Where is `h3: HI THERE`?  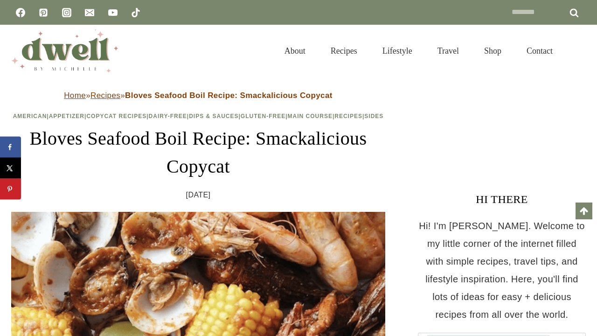
h3: HI THERE is located at coordinates (502, 199).